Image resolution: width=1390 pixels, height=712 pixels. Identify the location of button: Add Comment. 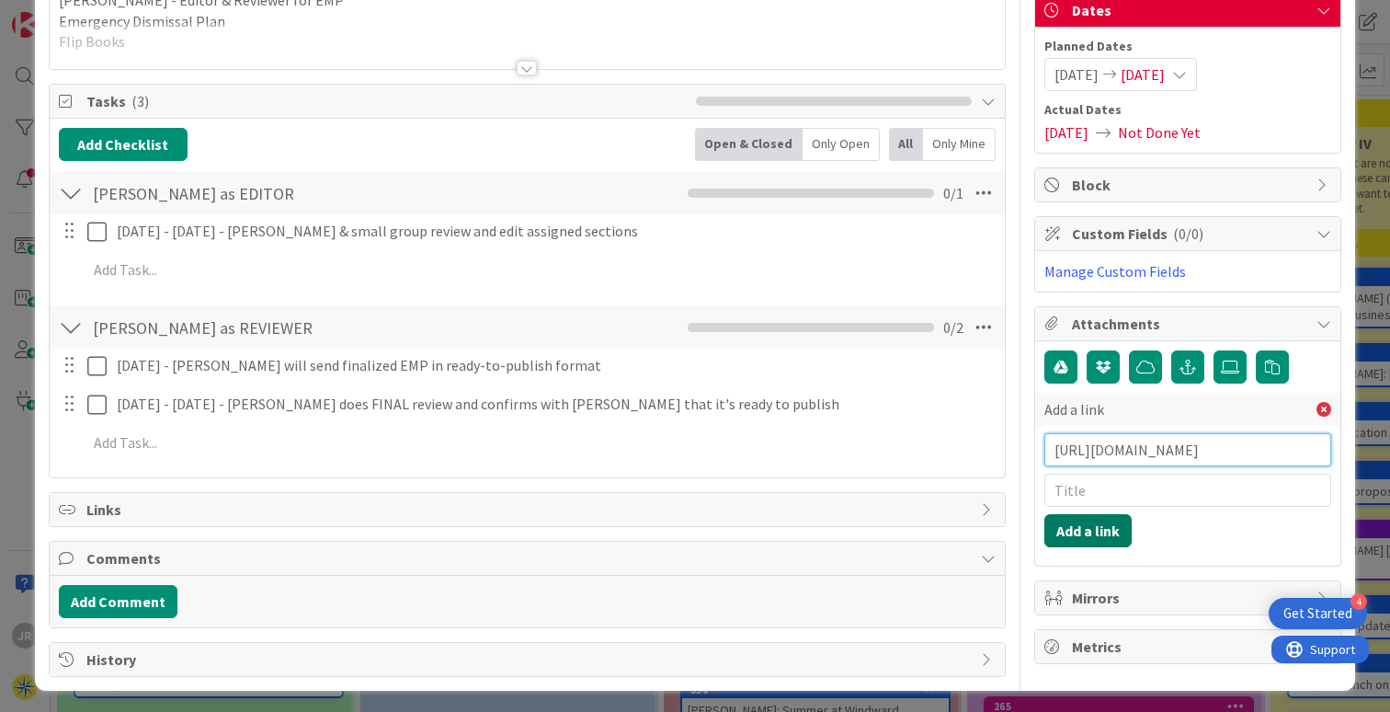
(118, 601).